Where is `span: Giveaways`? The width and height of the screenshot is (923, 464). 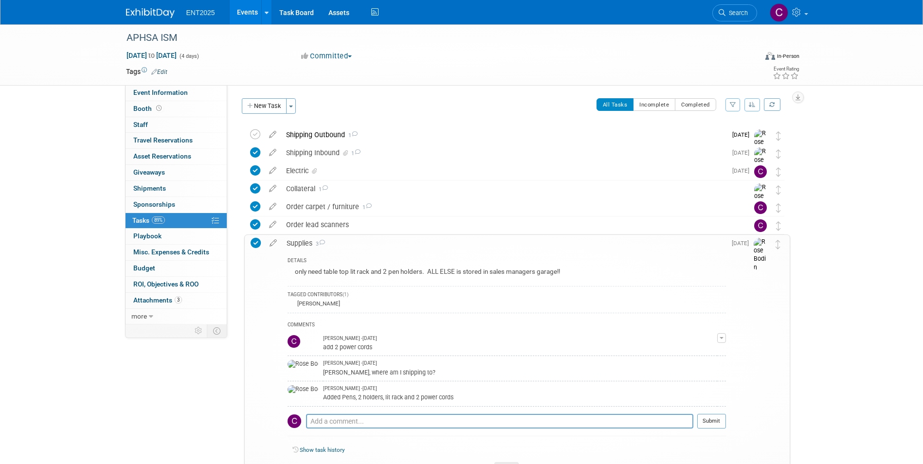 span: Giveaways is located at coordinates (149, 172).